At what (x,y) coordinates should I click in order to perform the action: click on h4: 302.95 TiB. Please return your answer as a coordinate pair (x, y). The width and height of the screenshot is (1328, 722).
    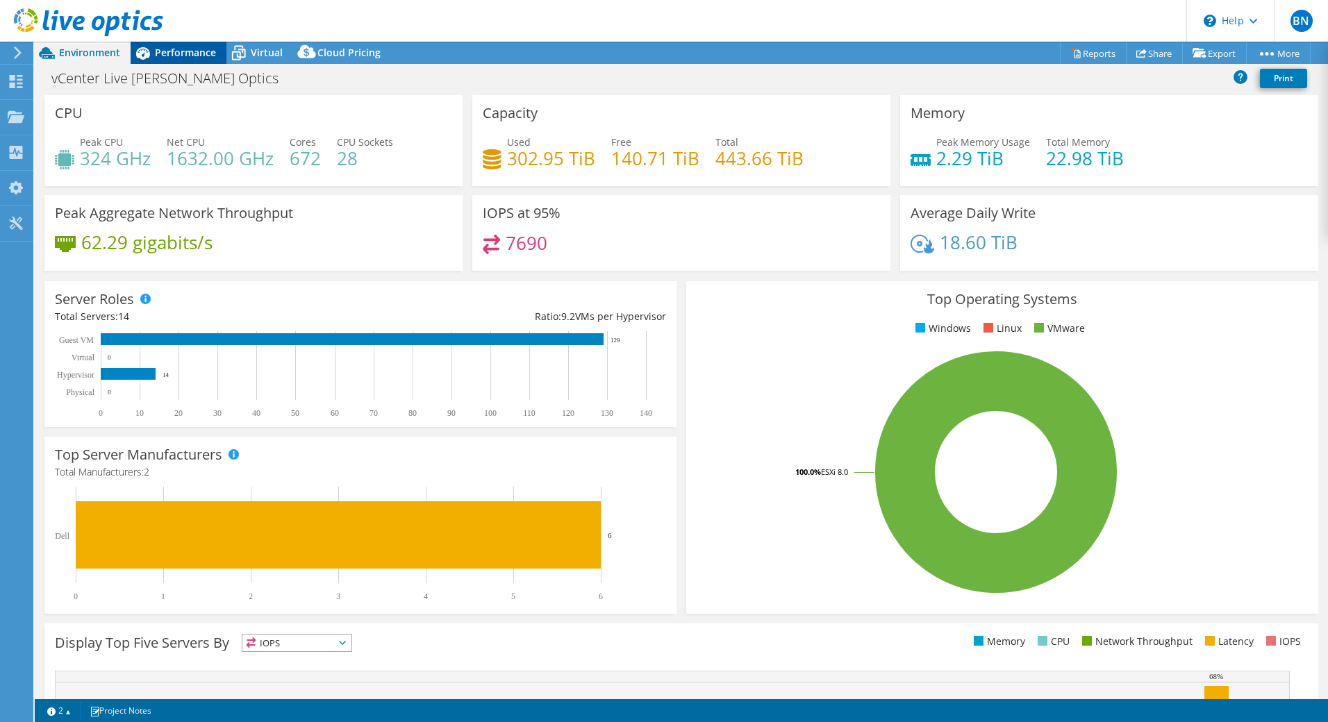
    Looking at the image, I should click on (551, 158).